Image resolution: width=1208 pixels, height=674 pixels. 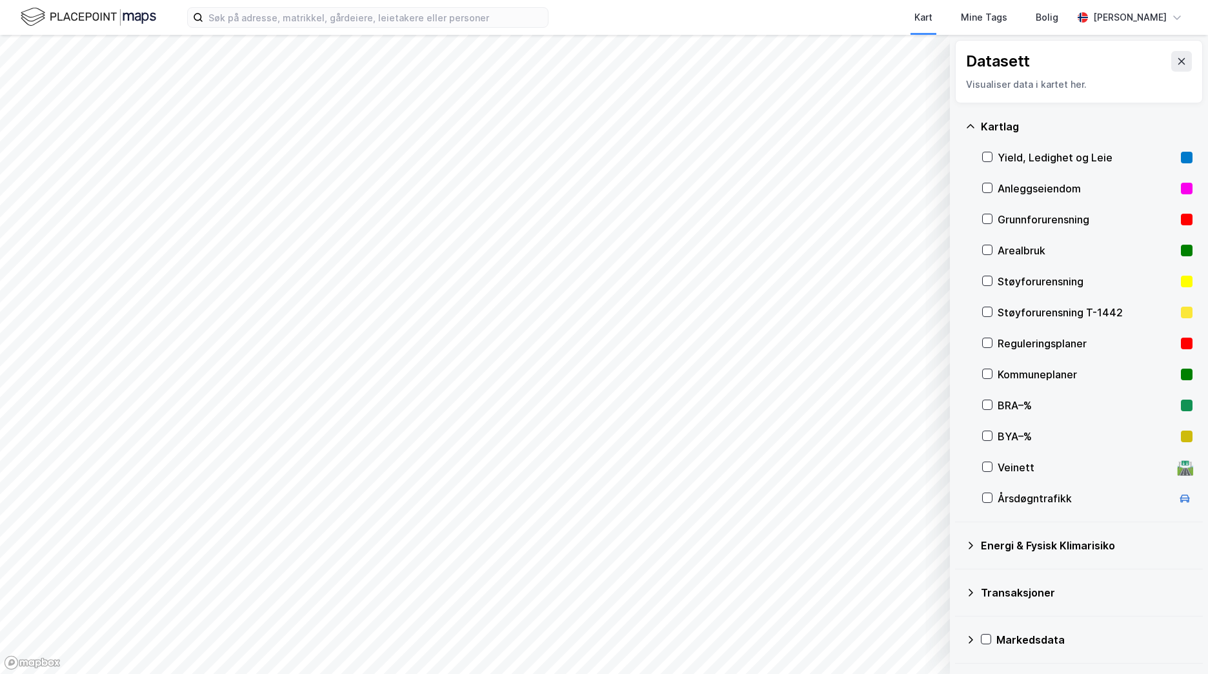 I want to click on div: Arealbruk, so click(x=1087, y=250).